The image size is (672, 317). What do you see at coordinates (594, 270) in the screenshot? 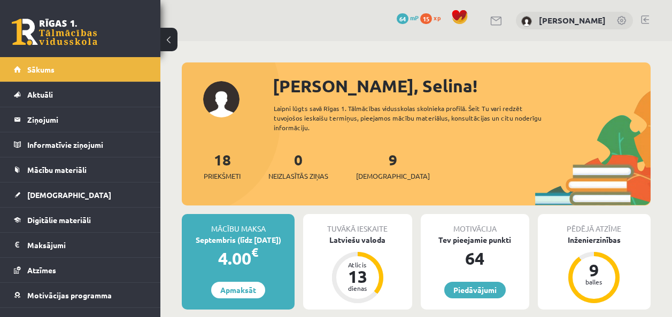
I see `a: Inženierzinības 9 balles` at bounding box center [594, 270].